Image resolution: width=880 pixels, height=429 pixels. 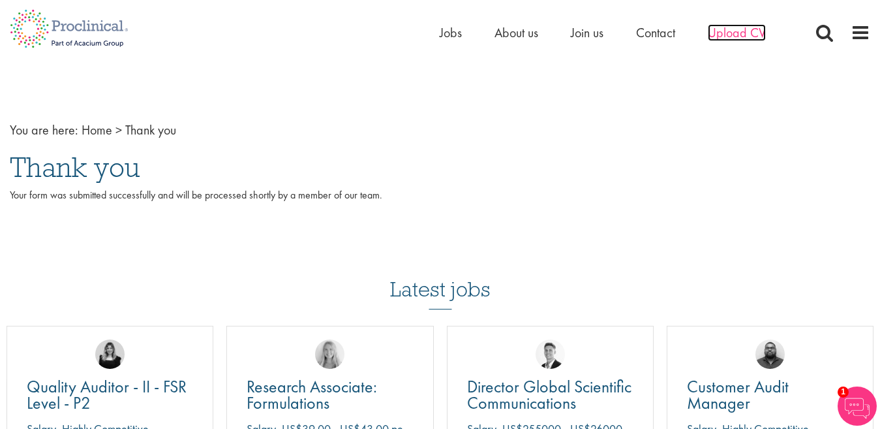 I want to click on a: Jobs, so click(x=451, y=33).